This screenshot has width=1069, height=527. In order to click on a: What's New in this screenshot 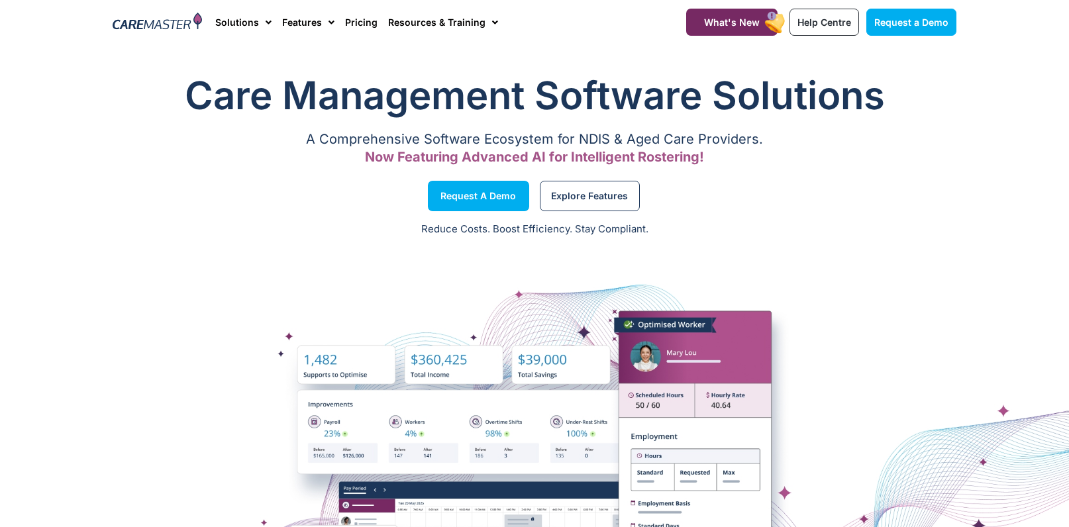, I will do `click(732, 22)`.